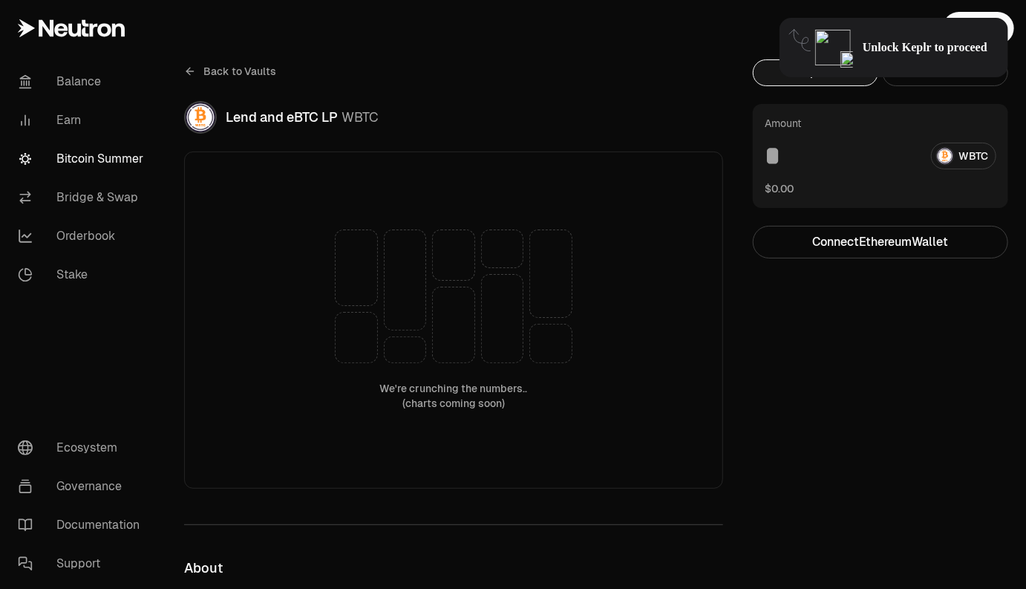  I want to click on button: Connect, so click(978, 28).